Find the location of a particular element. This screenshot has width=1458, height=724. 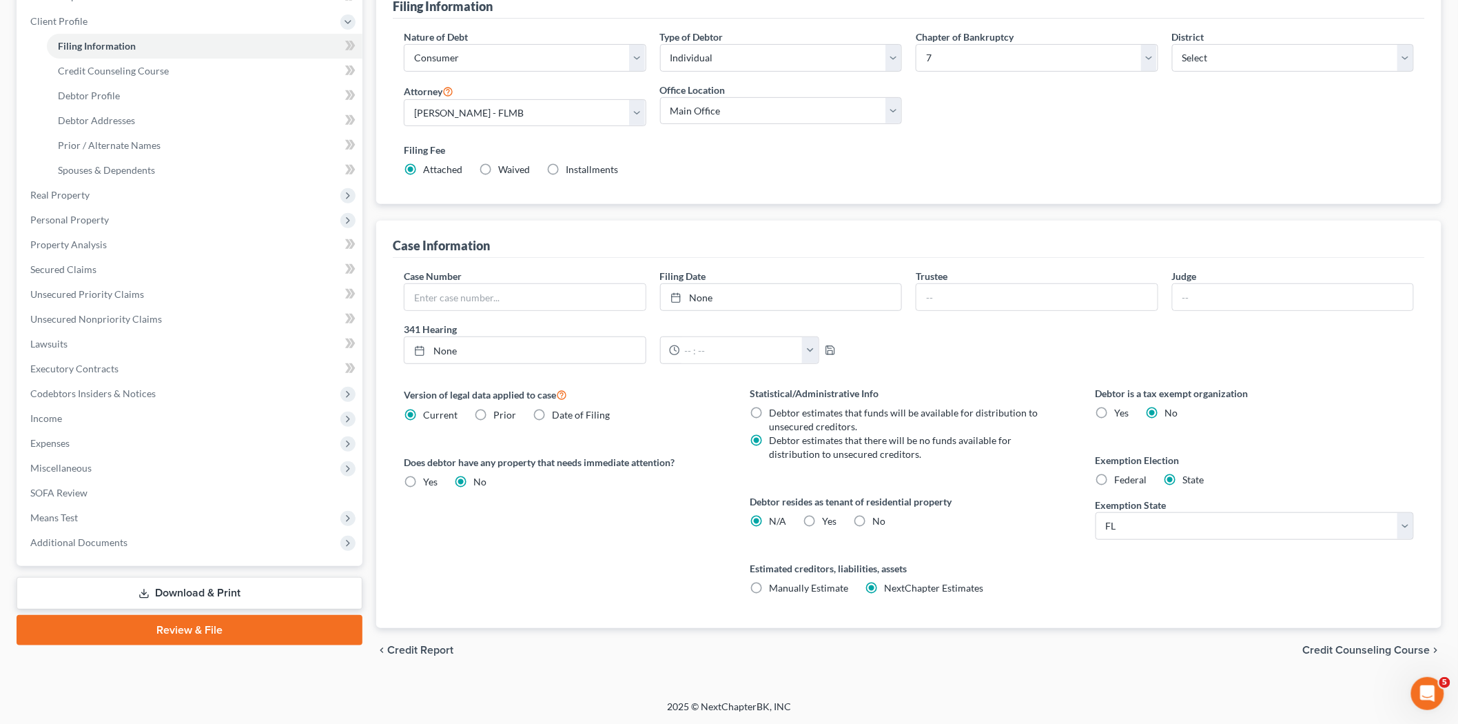

span: SOFA Review is located at coordinates (59, 492).